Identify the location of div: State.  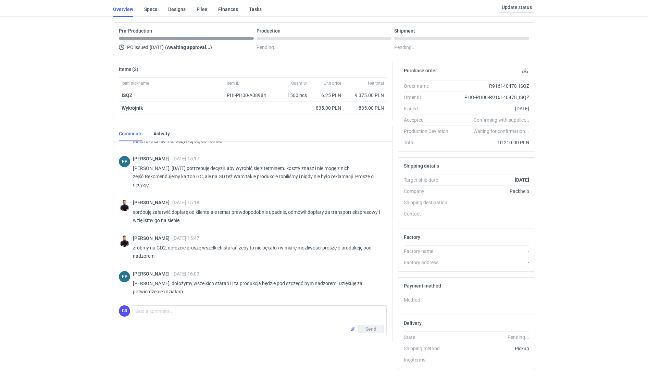
(429, 337).